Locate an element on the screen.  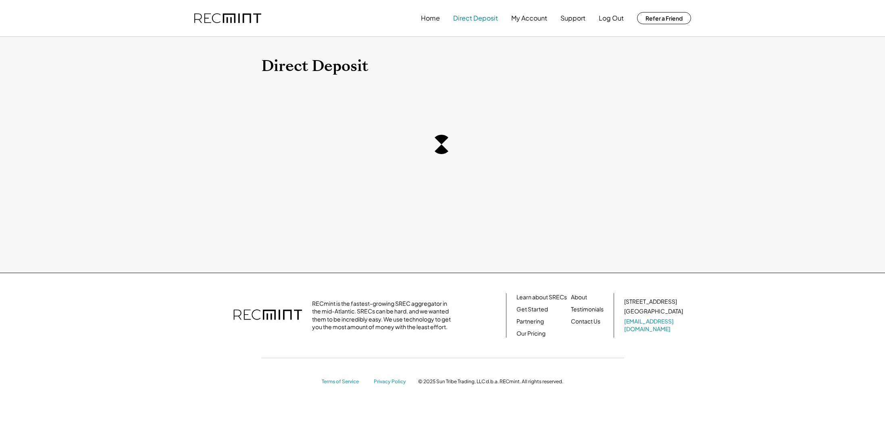
a: Contact Us is located at coordinates (585, 321).